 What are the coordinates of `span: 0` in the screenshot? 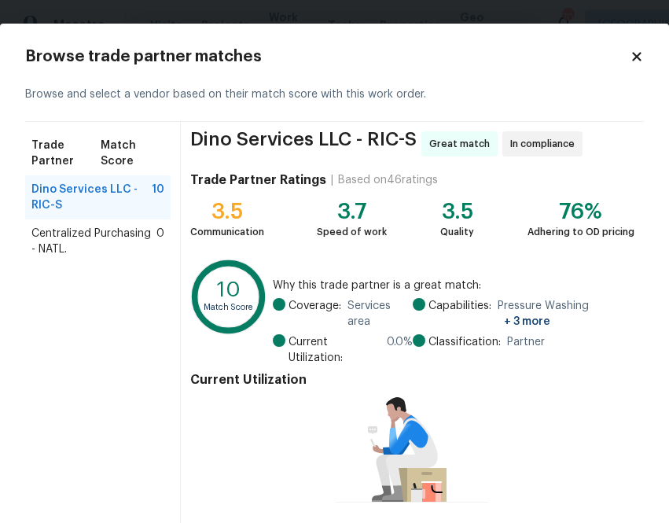 It's located at (160, 241).